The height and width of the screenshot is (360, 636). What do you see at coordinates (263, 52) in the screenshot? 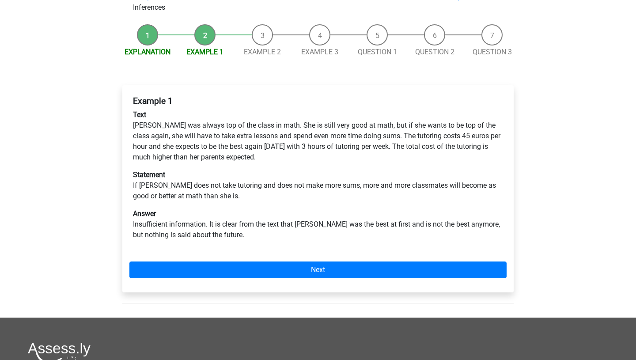
I see `a: Example 2` at bounding box center [263, 52].